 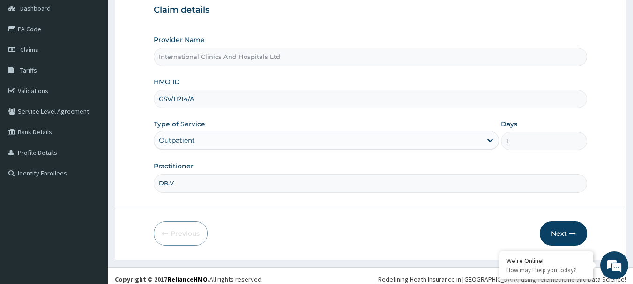 I want to click on span: Tariffs, so click(x=29, y=70).